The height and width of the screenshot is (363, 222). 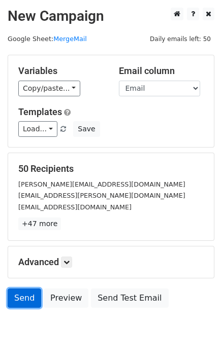 What do you see at coordinates (24, 298) in the screenshot?
I see `a: Send` at bounding box center [24, 298].